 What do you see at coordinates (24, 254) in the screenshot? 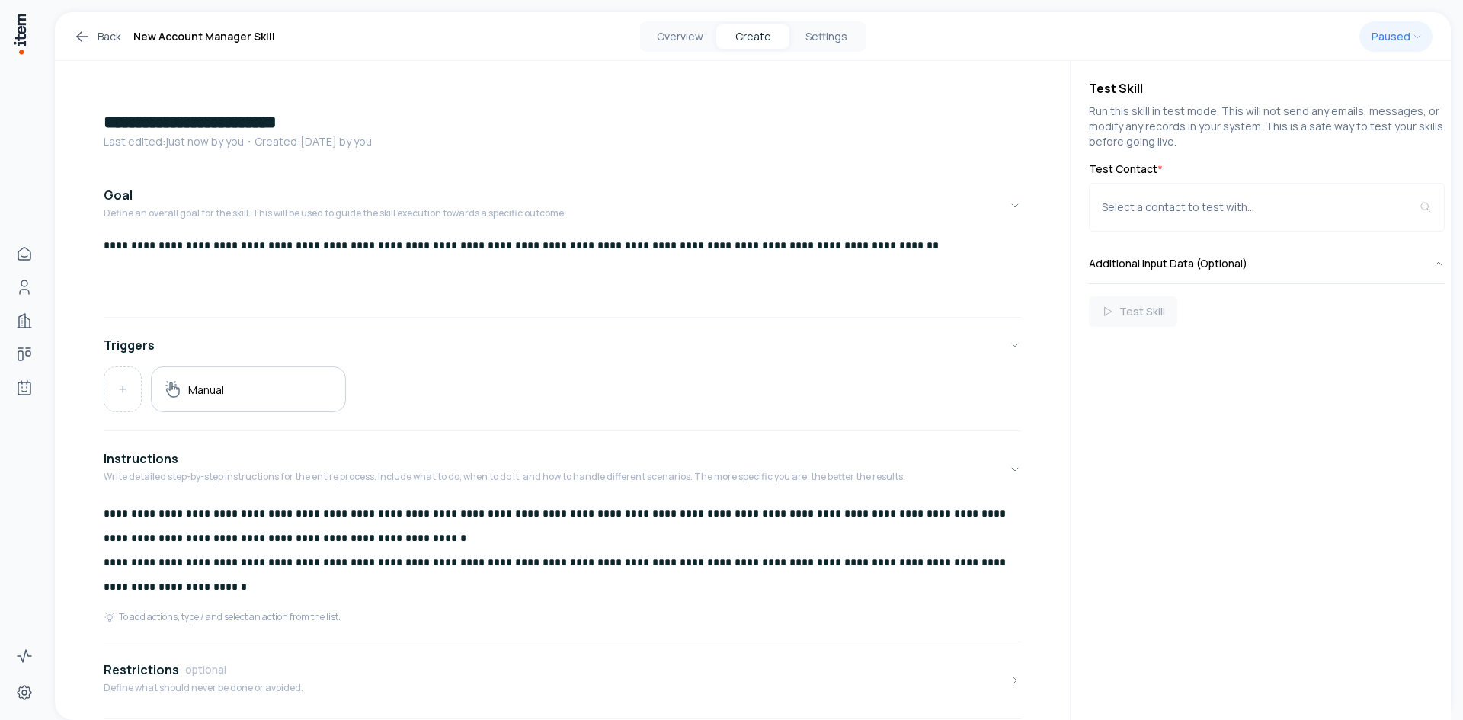
I see `a: Home` at bounding box center [24, 254].